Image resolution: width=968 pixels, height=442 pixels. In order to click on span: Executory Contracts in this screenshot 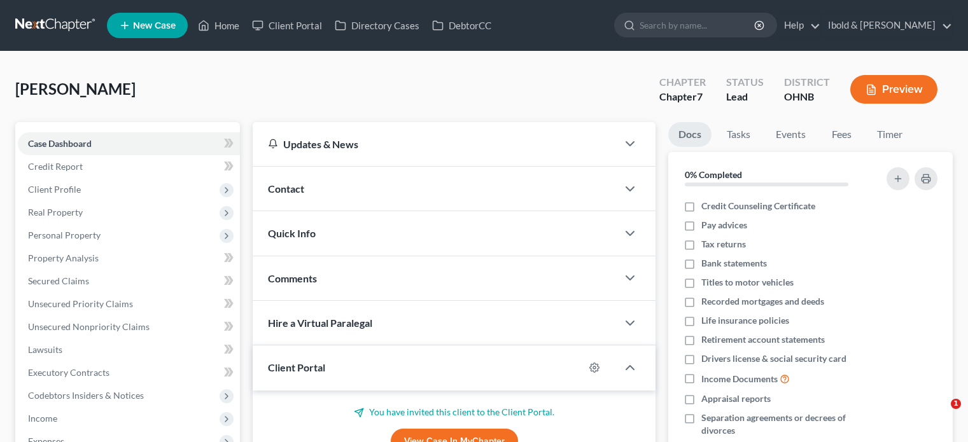, I will do `click(69, 372)`.